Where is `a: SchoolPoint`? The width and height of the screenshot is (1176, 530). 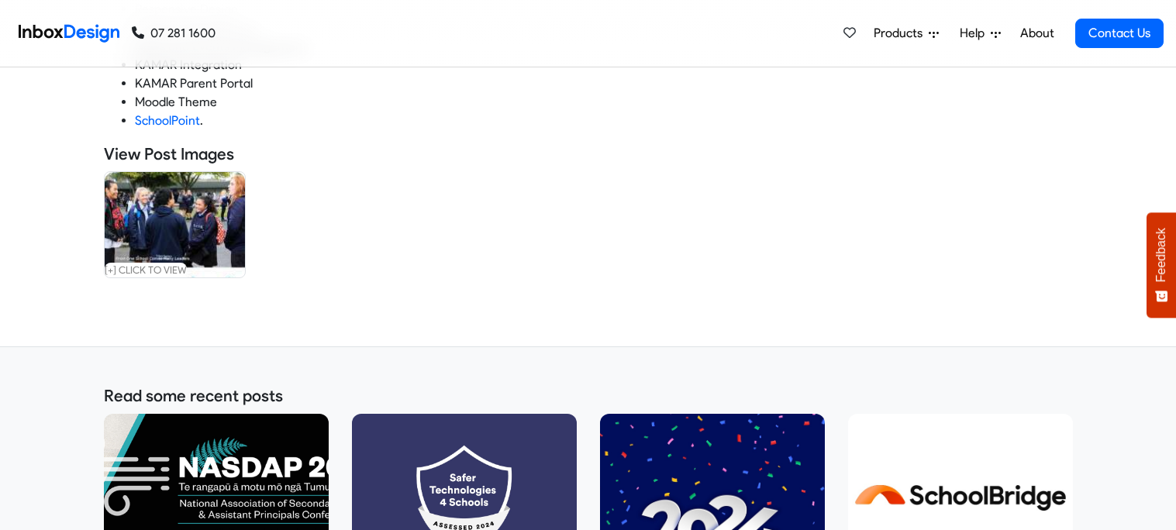
a: SchoolPoint is located at coordinates (168, 120).